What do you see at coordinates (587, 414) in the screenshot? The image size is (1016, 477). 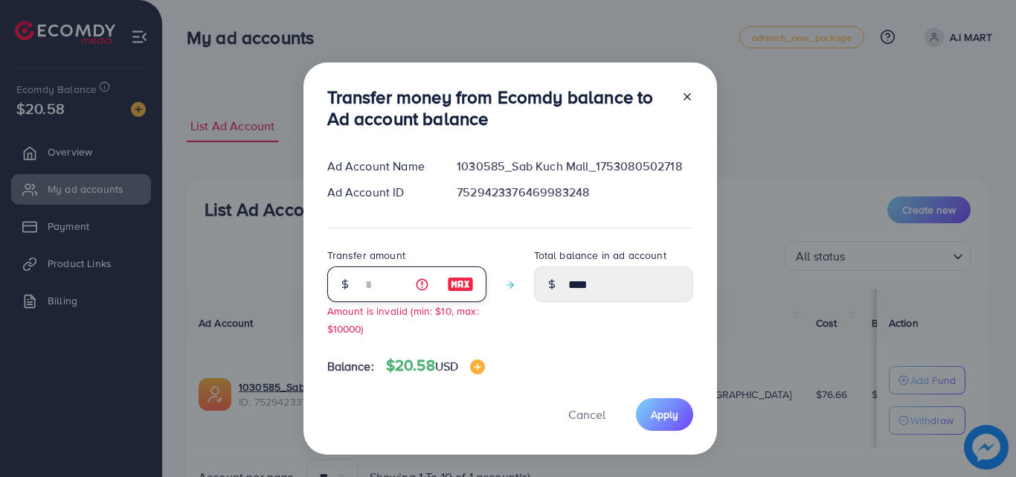 I see `span: Cancel` at bounding box center [587, 414].